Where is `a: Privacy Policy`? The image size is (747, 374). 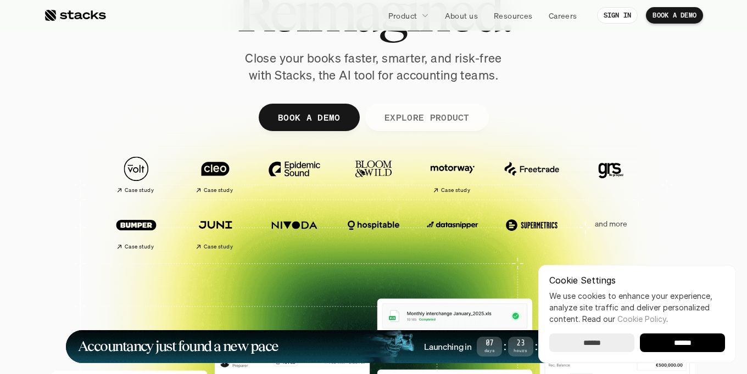 a: Privacy Policy is located at coordinates (154, 258).